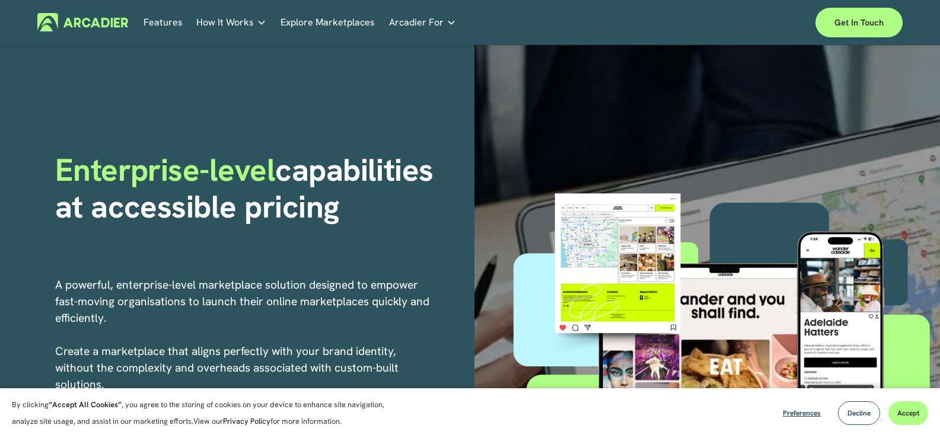 The width and height of the screenshot is (940, 438). Describe the element at coordinates (243, 352) in the screenshot. I see `p: A powerful, enterprise-level marketplace solution designed to empower fast-moving organisations t...` at that location.